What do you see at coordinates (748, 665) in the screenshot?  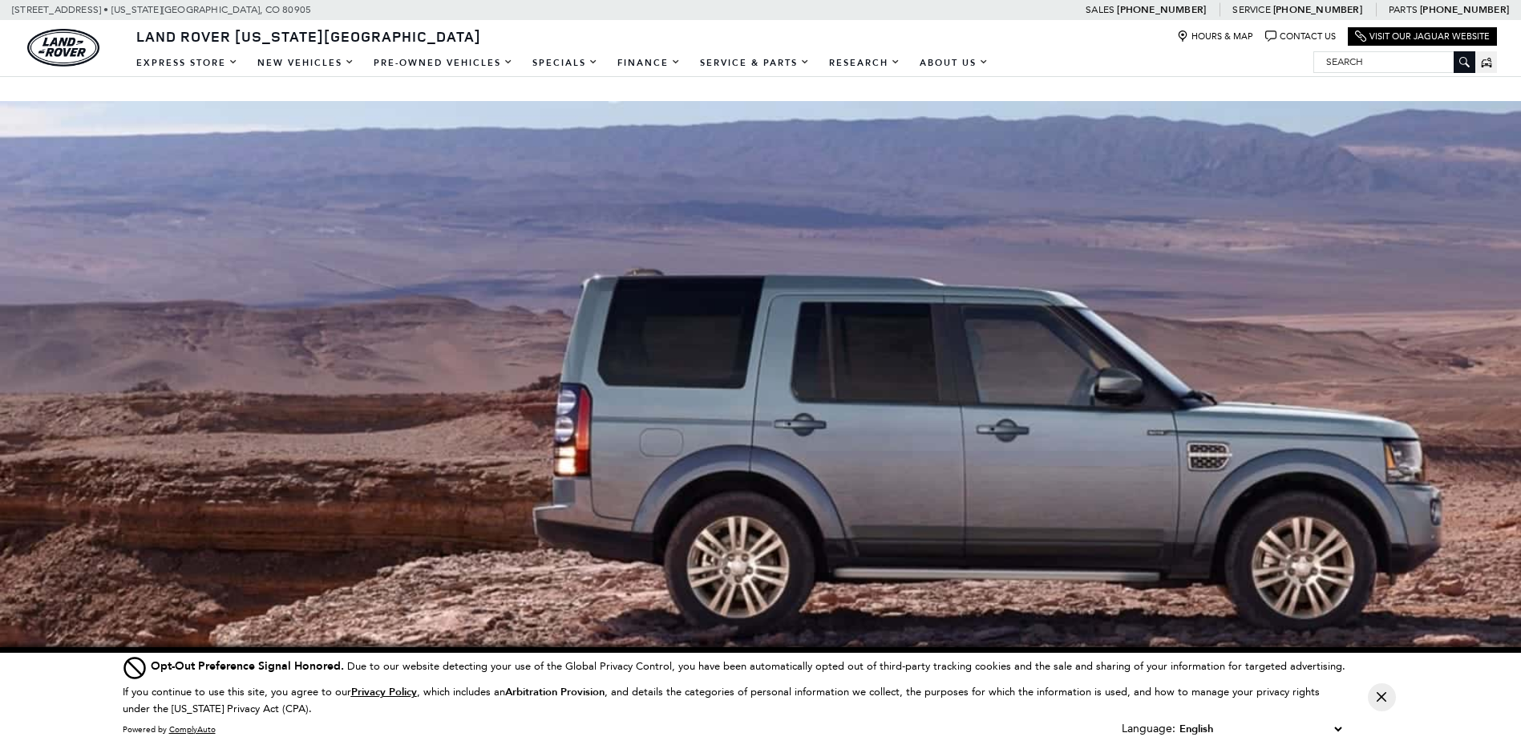 I see `div: Due to our website detecting your use of the Global Privacy Control, you have been automatically ...` at bounding box center [748, 665].